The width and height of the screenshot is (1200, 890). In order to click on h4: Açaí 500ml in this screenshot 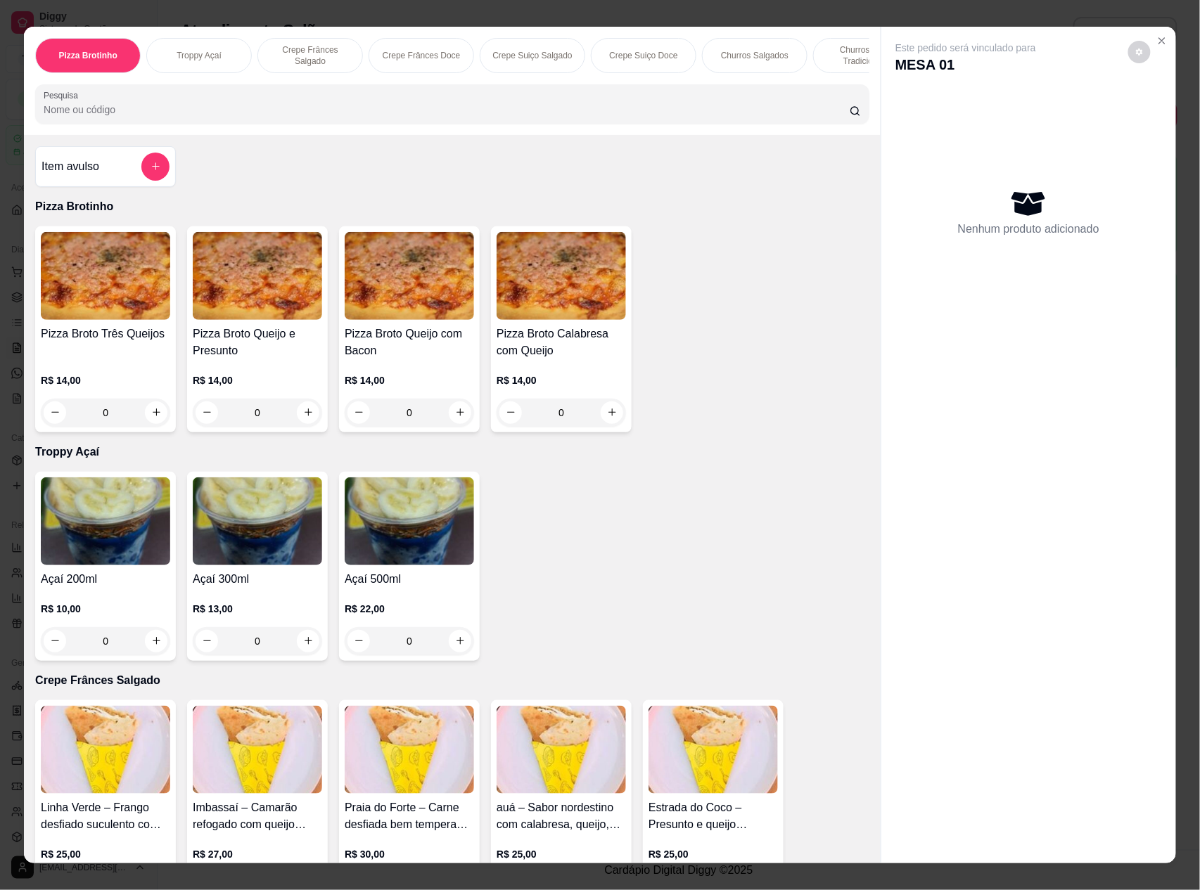, I will do `click(409, 580)`.